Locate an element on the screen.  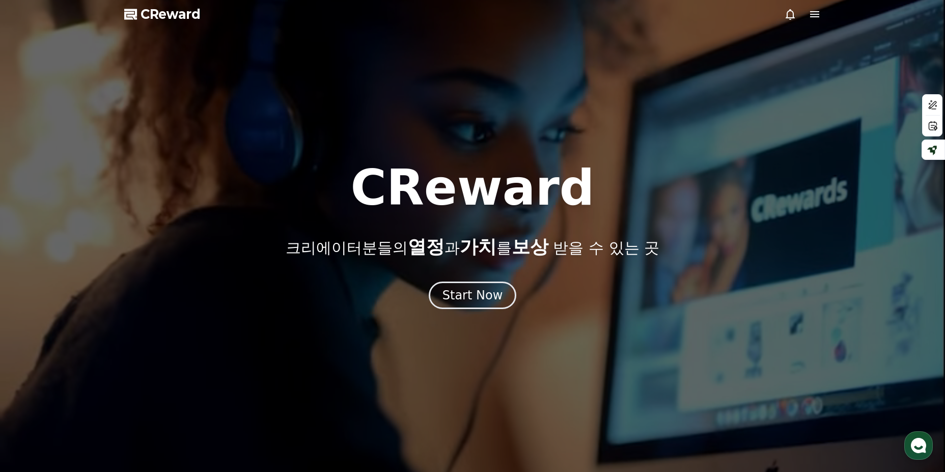
a: CReward is located at coordinates (162, 14).